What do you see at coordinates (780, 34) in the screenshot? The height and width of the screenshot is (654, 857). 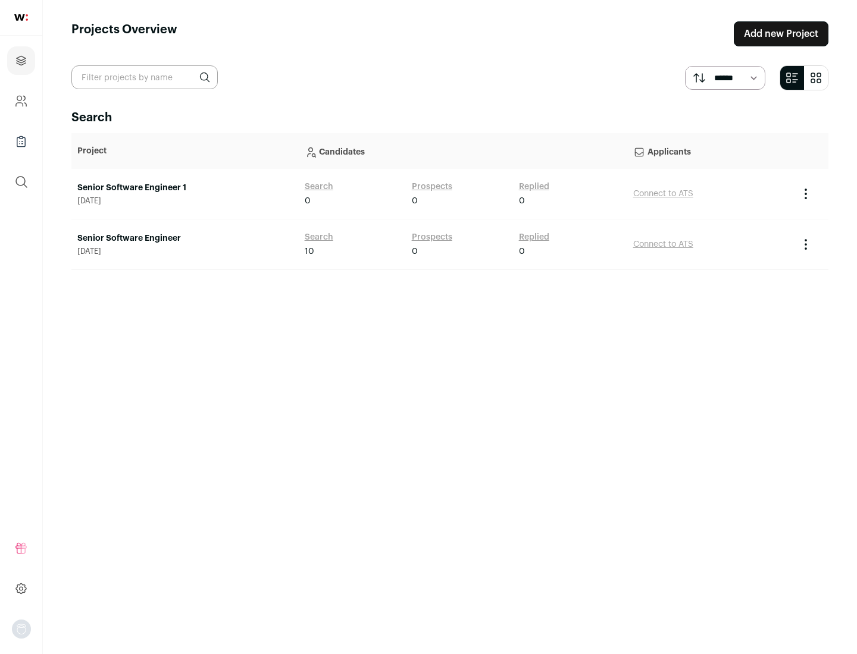 I see `a: Add new Project` at bounding box center [780, 34].